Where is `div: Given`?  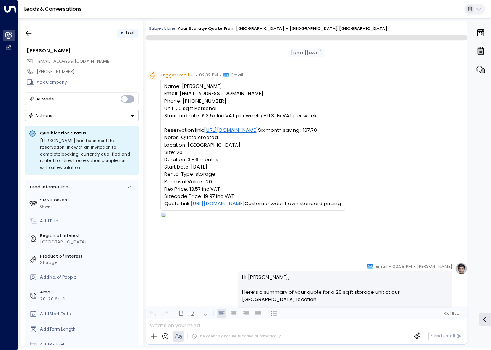
div: Given is located at coordinates (88, 206).